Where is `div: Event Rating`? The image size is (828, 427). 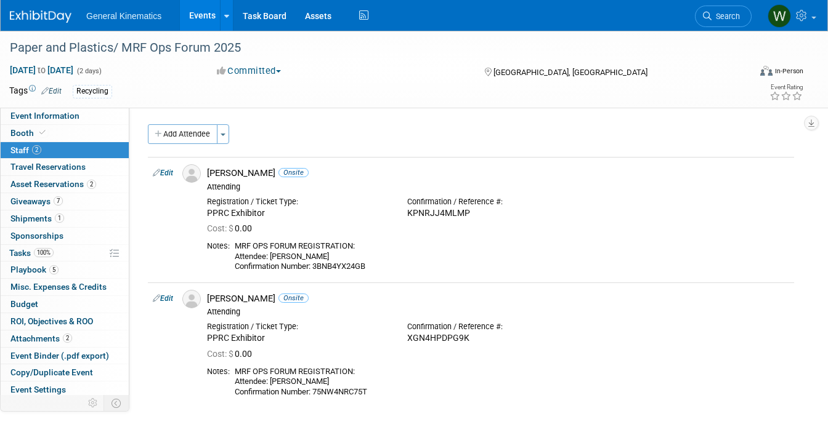 div: Event Rating is located at coordinates (786, 87).